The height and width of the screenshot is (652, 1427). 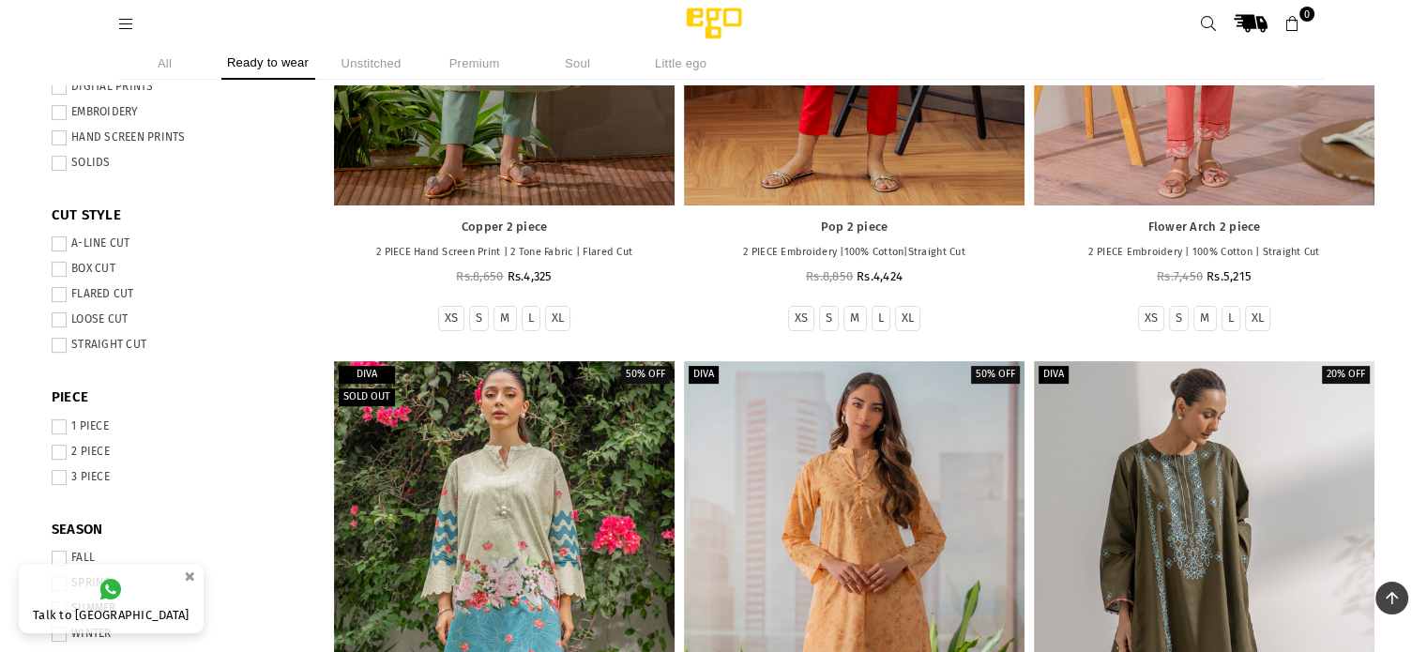 What do you see at coordinates (854, 227) in the screenshot?
I see `a: Pop 2 piece` at bounding box center [854, 227].